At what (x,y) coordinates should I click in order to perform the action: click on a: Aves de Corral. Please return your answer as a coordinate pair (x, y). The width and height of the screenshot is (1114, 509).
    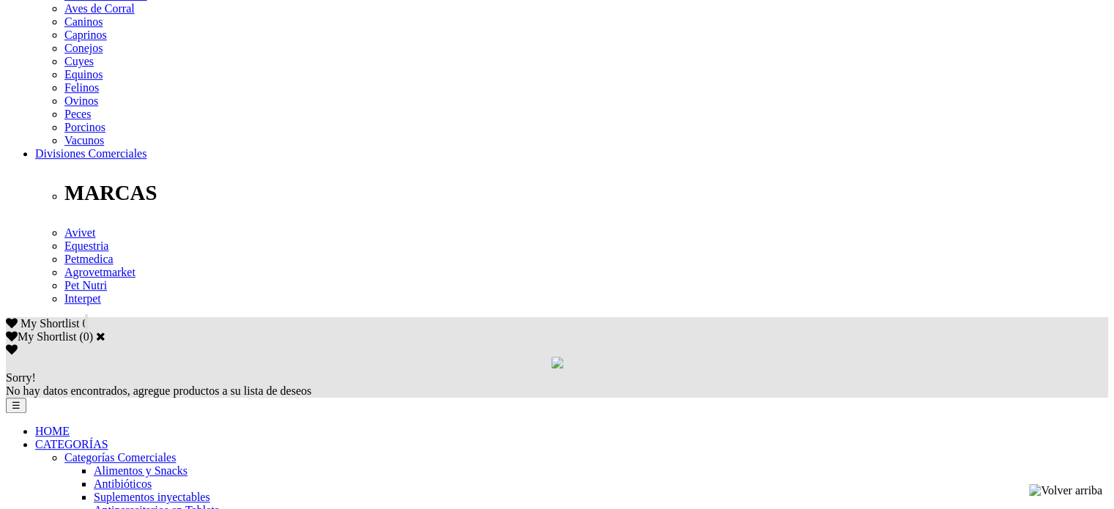
    Looking at the image, I should click on (100, 8).